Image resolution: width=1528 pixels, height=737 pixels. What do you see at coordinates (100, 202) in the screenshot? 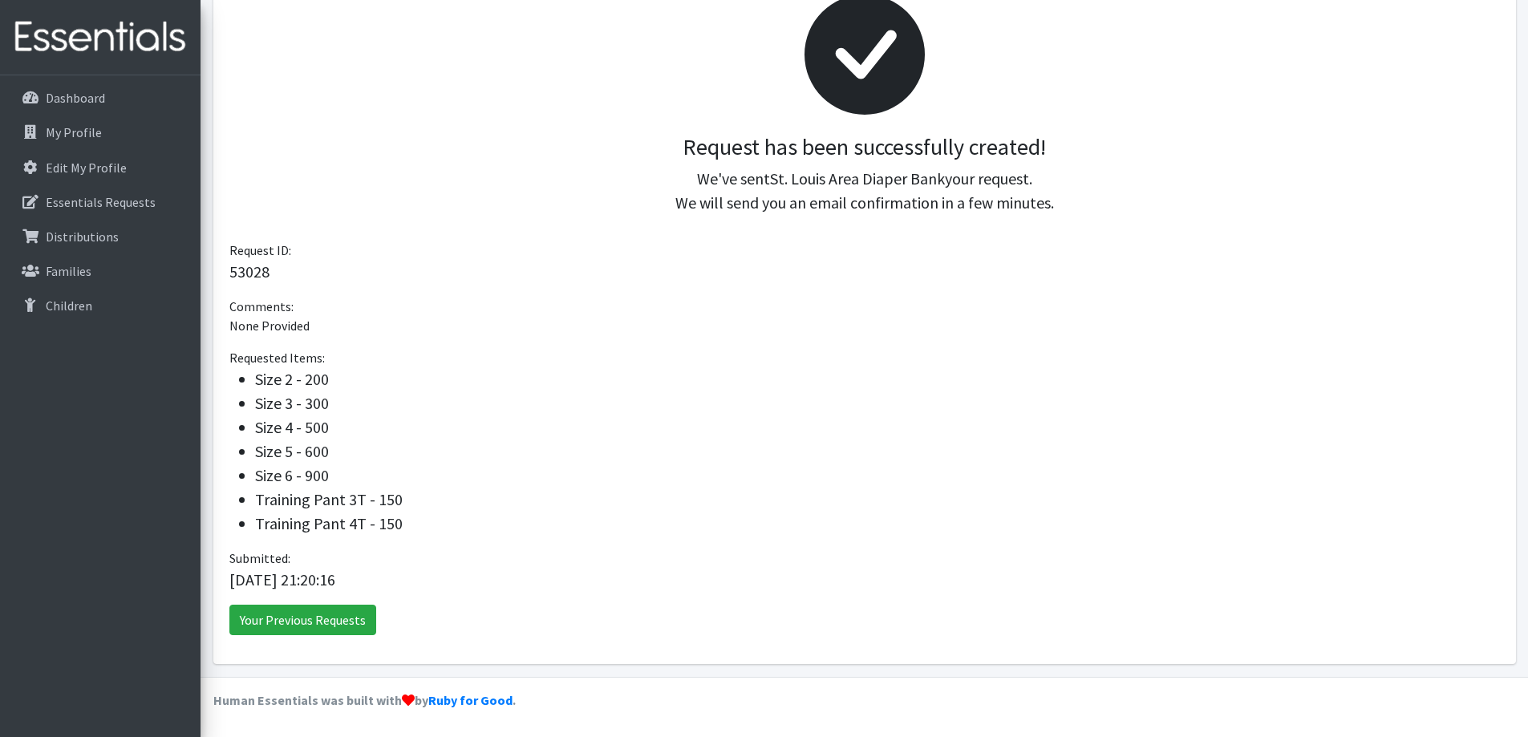
I see `a: Essentials Requests` at bounding box center [100, 202].